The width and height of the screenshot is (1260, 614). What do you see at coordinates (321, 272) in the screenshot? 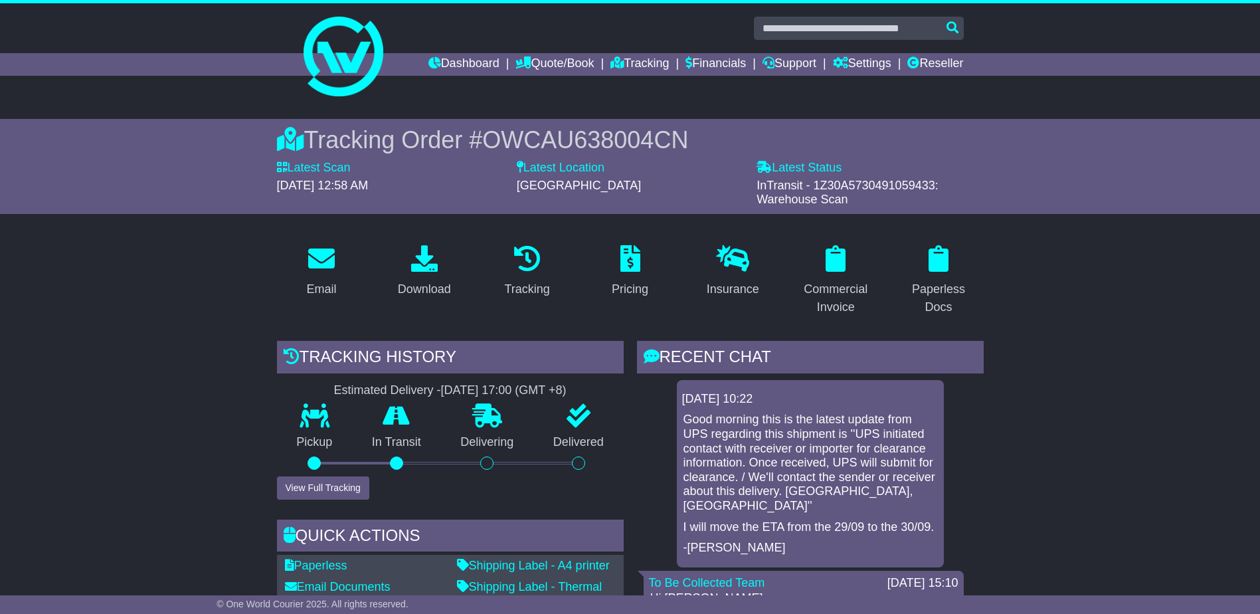
I see `a: Email` at bounding box center [321, 272].